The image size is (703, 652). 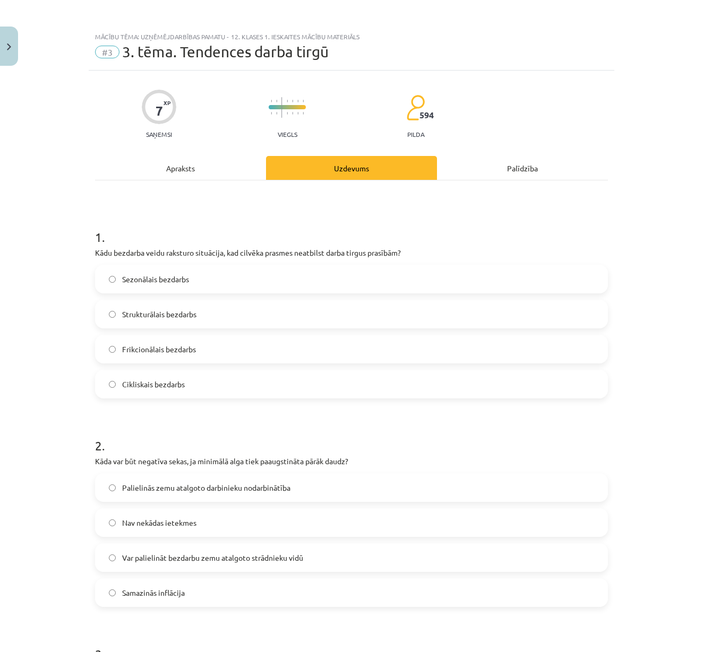 What do you see at coordinates (351, 461) in the screenshot?
I see `p: Kāda var būt negatīva sekas, ja minimālā alga tiek paaugstināta pārāk daudz?` at bounding box center [351, 461].